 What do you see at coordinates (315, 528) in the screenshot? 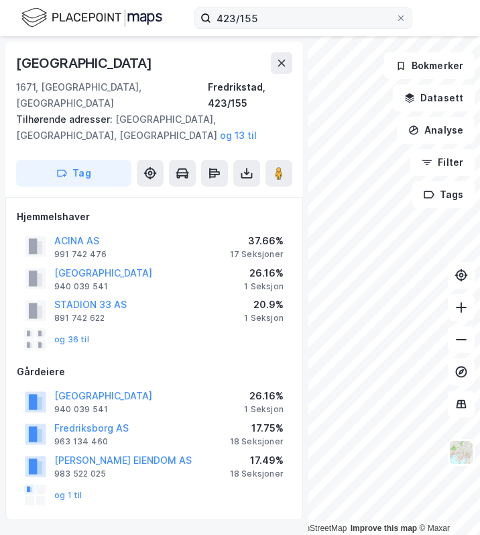
I see `a: OpenStreetMap` at bounding box center [315, 528].